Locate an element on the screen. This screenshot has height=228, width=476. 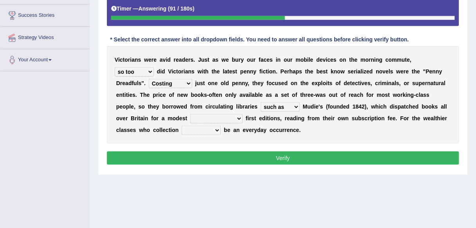
a: Success Stories is located at coordinates (45, 14).